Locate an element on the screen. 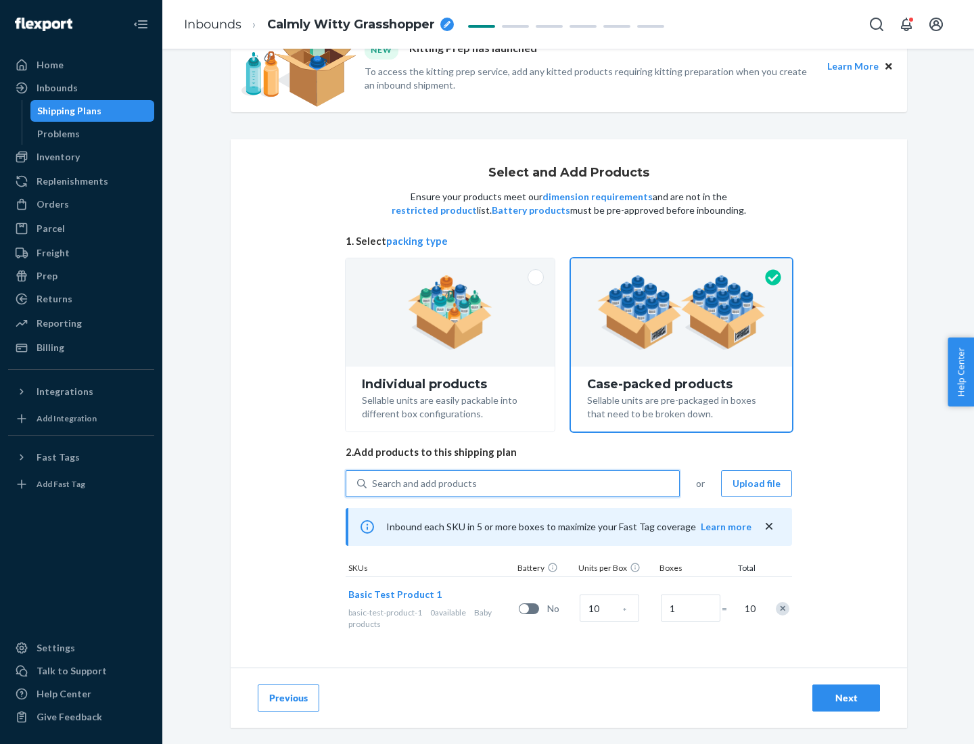 Image resolution: width=974 pixels, height=744 pixels. ol: breadcrumbs is located at coordinates (319, 24).